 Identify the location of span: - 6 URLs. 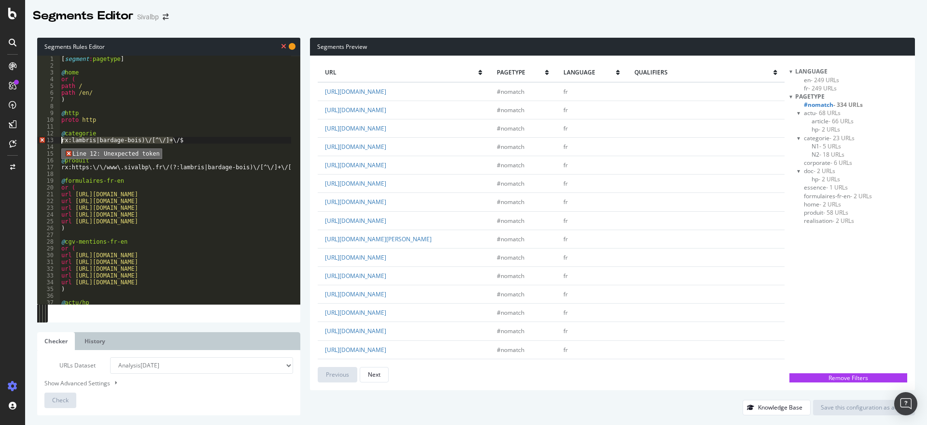
(841, 162).